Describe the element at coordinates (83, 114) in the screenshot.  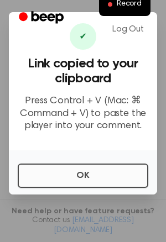
I see `p: Press Control + V (Mac: ⌘ Command + V) to paste the player into your comment.` at that location.